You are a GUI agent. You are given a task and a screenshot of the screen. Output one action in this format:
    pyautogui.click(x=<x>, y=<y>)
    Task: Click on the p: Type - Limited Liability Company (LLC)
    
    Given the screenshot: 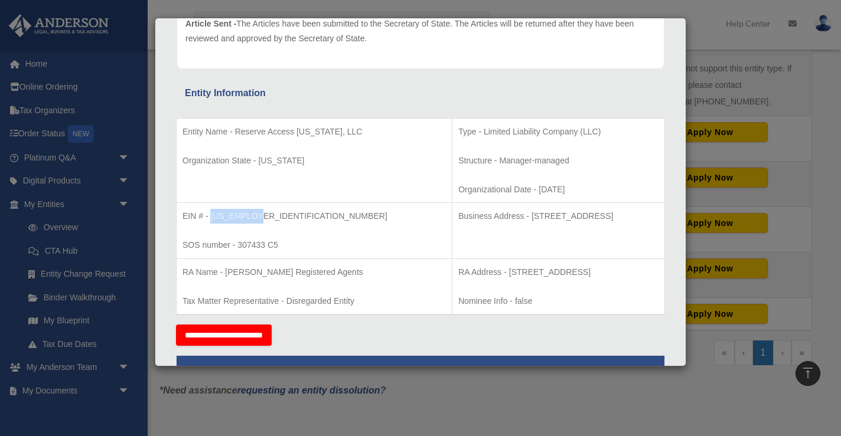 What is the action you would take?
    pyautogui.click(x=558, y=132)
    